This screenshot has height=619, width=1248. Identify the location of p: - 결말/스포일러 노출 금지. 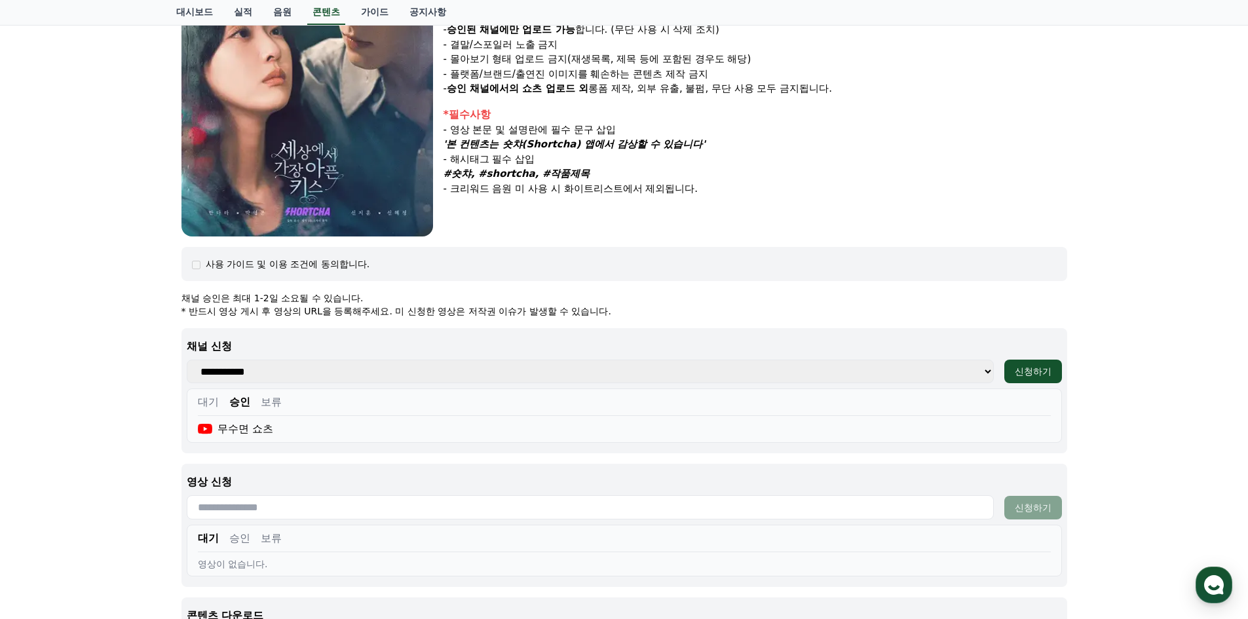
(756, 45).